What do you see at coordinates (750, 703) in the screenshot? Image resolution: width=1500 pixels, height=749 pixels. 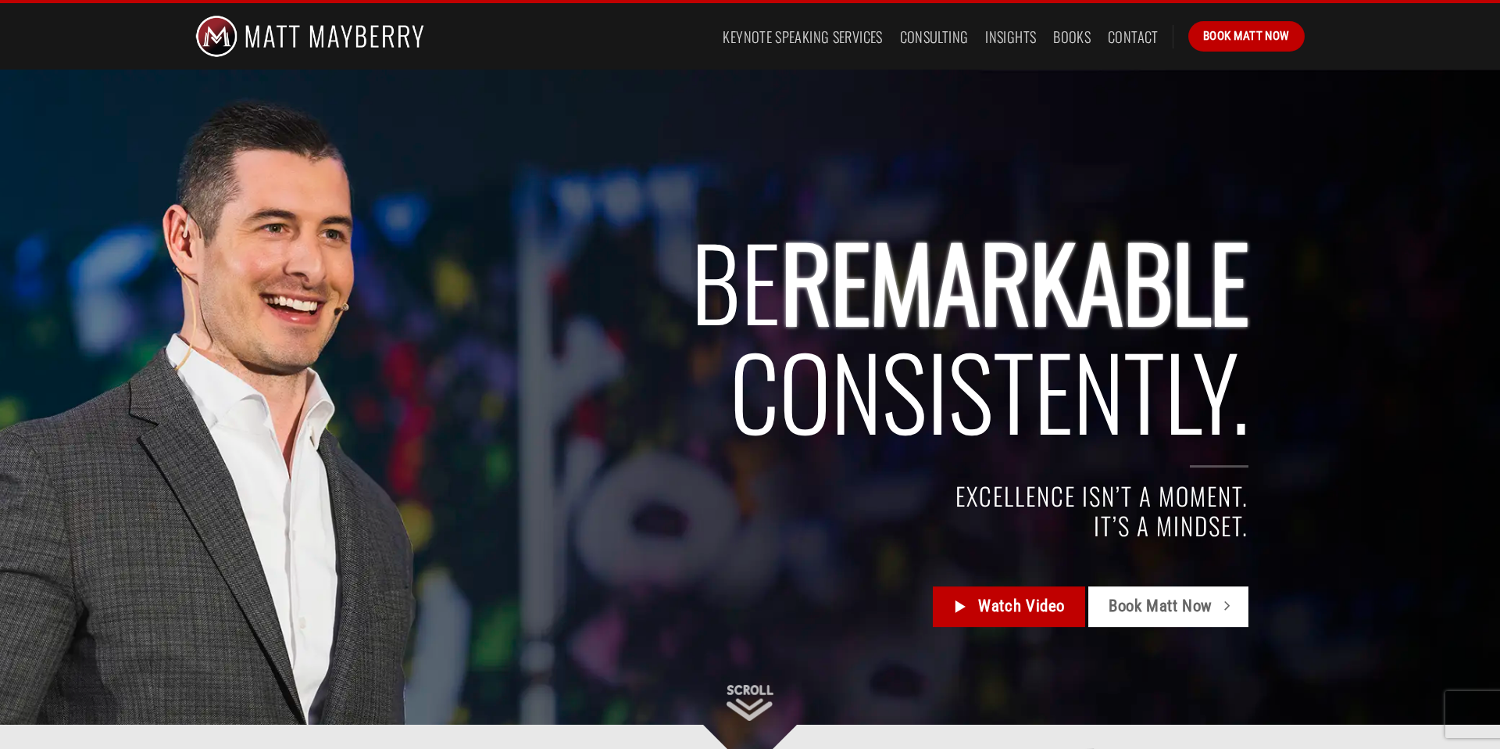 I see `img: Scroll Down` at bounding box center [750, 703].